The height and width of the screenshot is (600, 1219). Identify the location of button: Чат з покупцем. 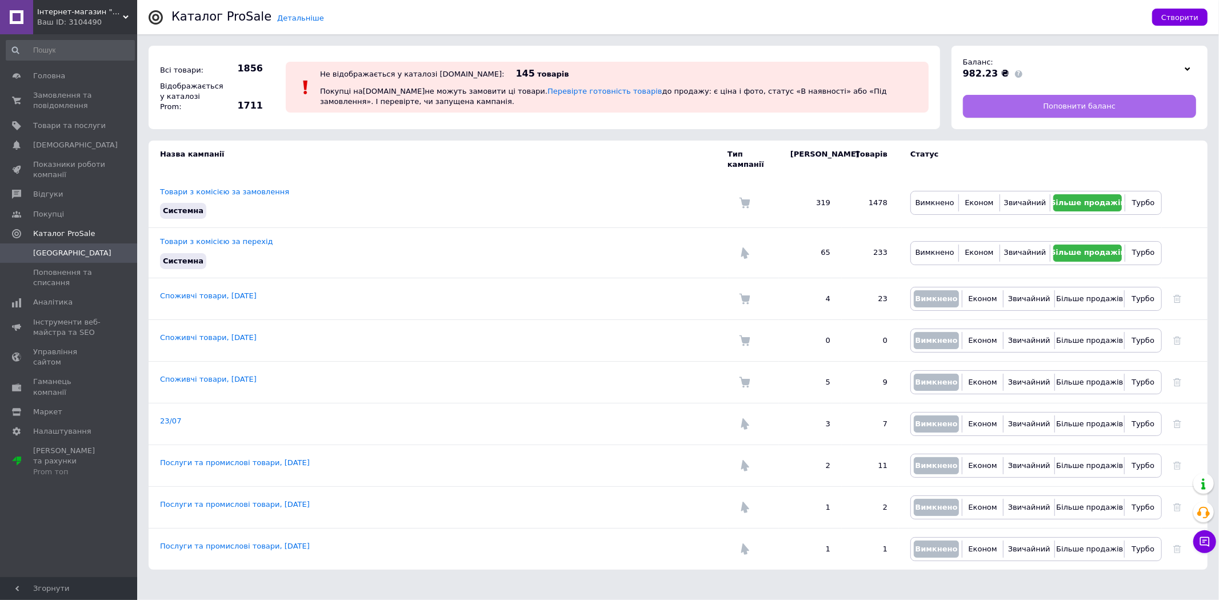
(1205, 542).